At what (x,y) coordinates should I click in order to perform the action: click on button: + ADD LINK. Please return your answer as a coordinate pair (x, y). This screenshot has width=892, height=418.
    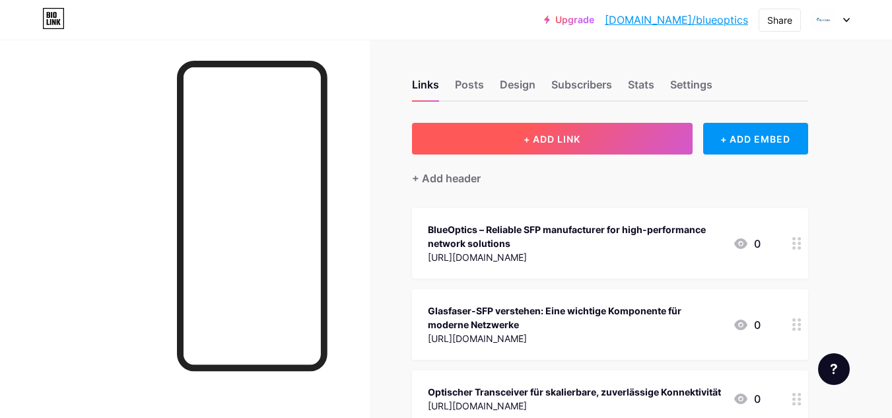
    Looking at the image, I should click on (552, 139).